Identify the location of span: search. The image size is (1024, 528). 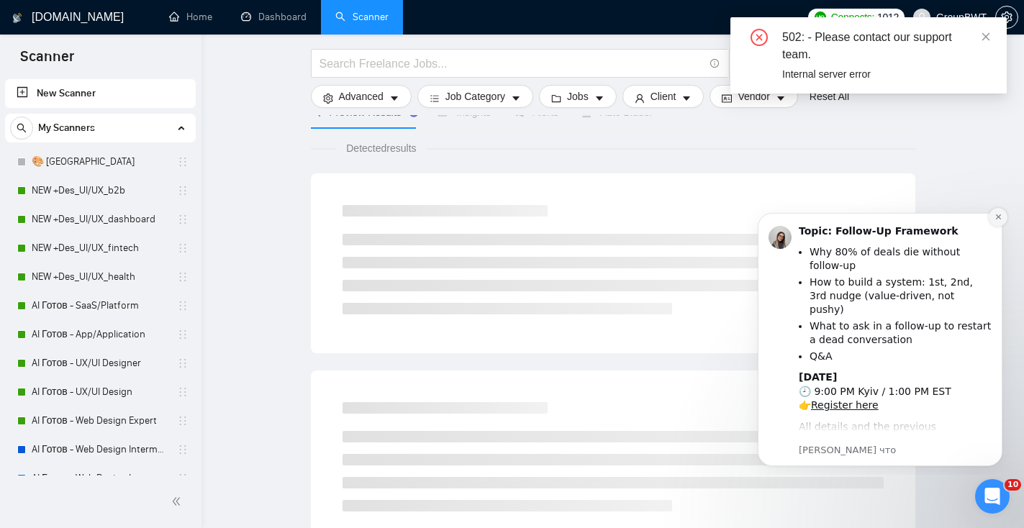
(22, 128).